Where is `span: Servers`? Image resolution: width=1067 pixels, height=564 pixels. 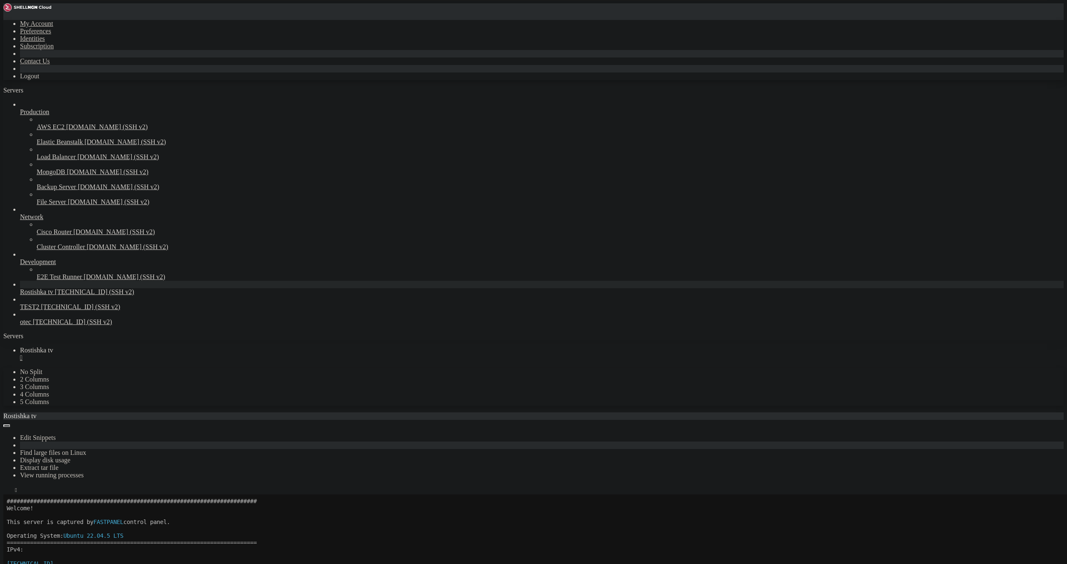 span: Servers is located at coordinates (13, 90).